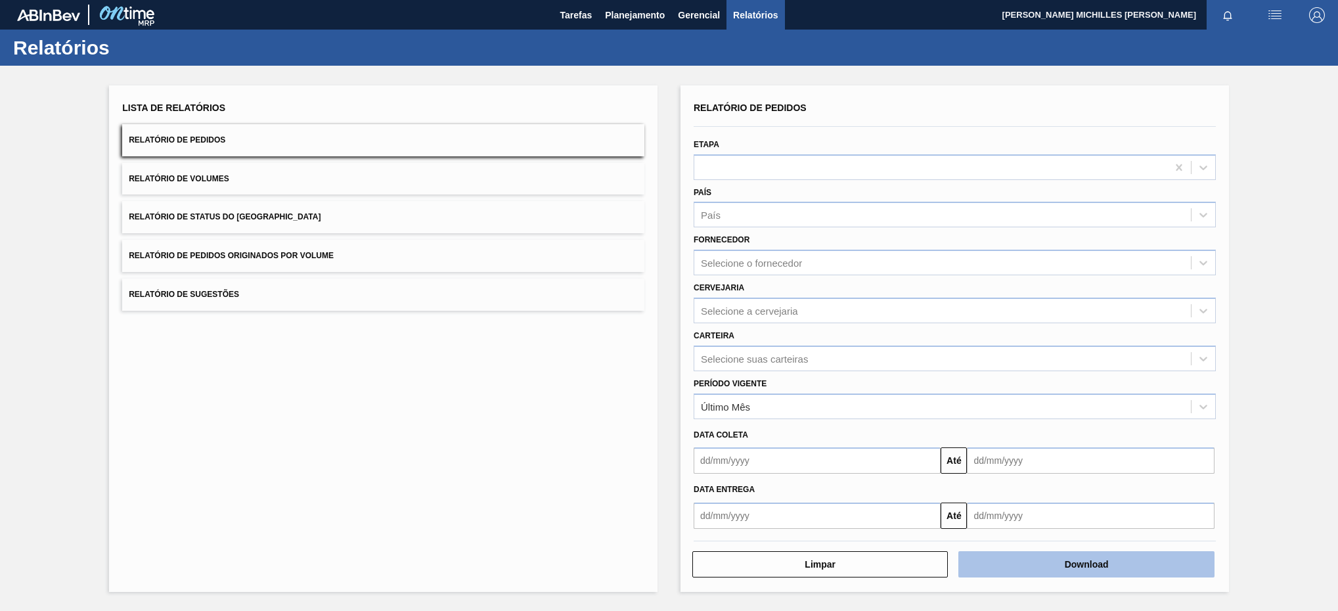  What do you see at coordinates (754, 358) in the screenshot?
I see `div: Selecione suas carteiras` at bounding box center [754, 358].